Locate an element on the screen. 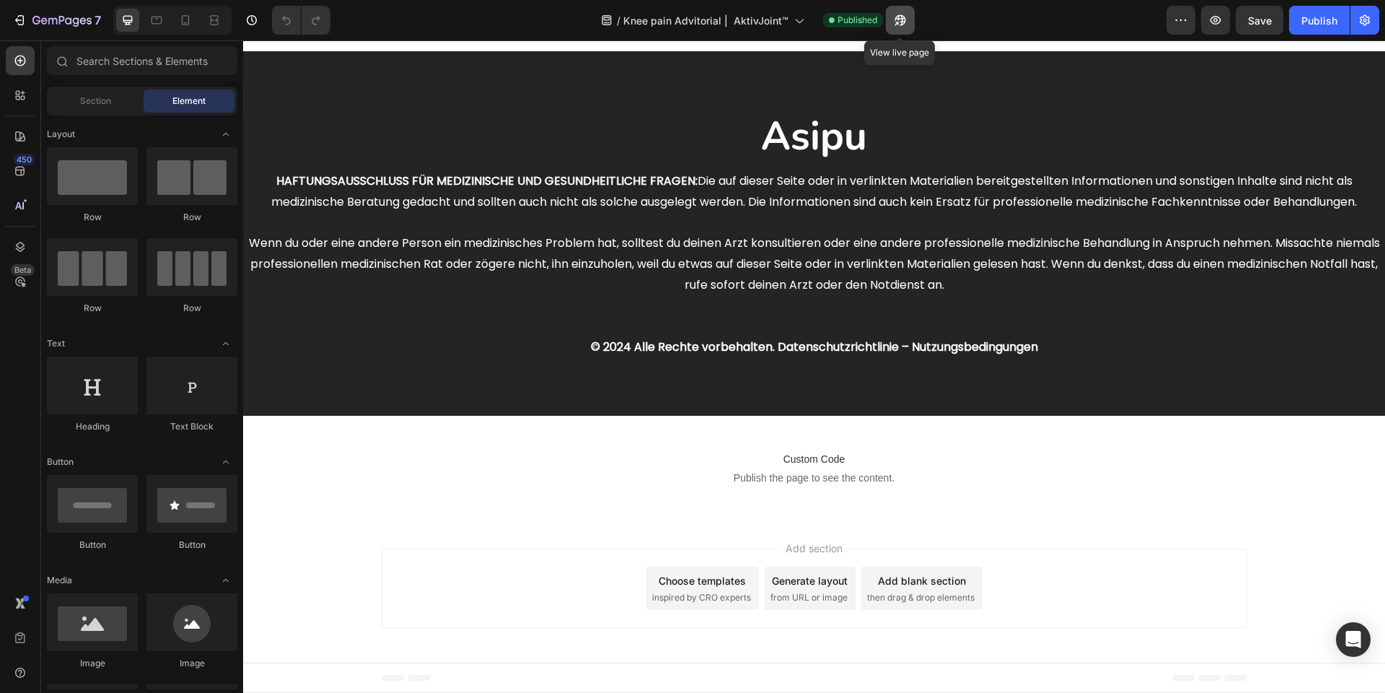  span: Add section is located at coordinates (571, 507).